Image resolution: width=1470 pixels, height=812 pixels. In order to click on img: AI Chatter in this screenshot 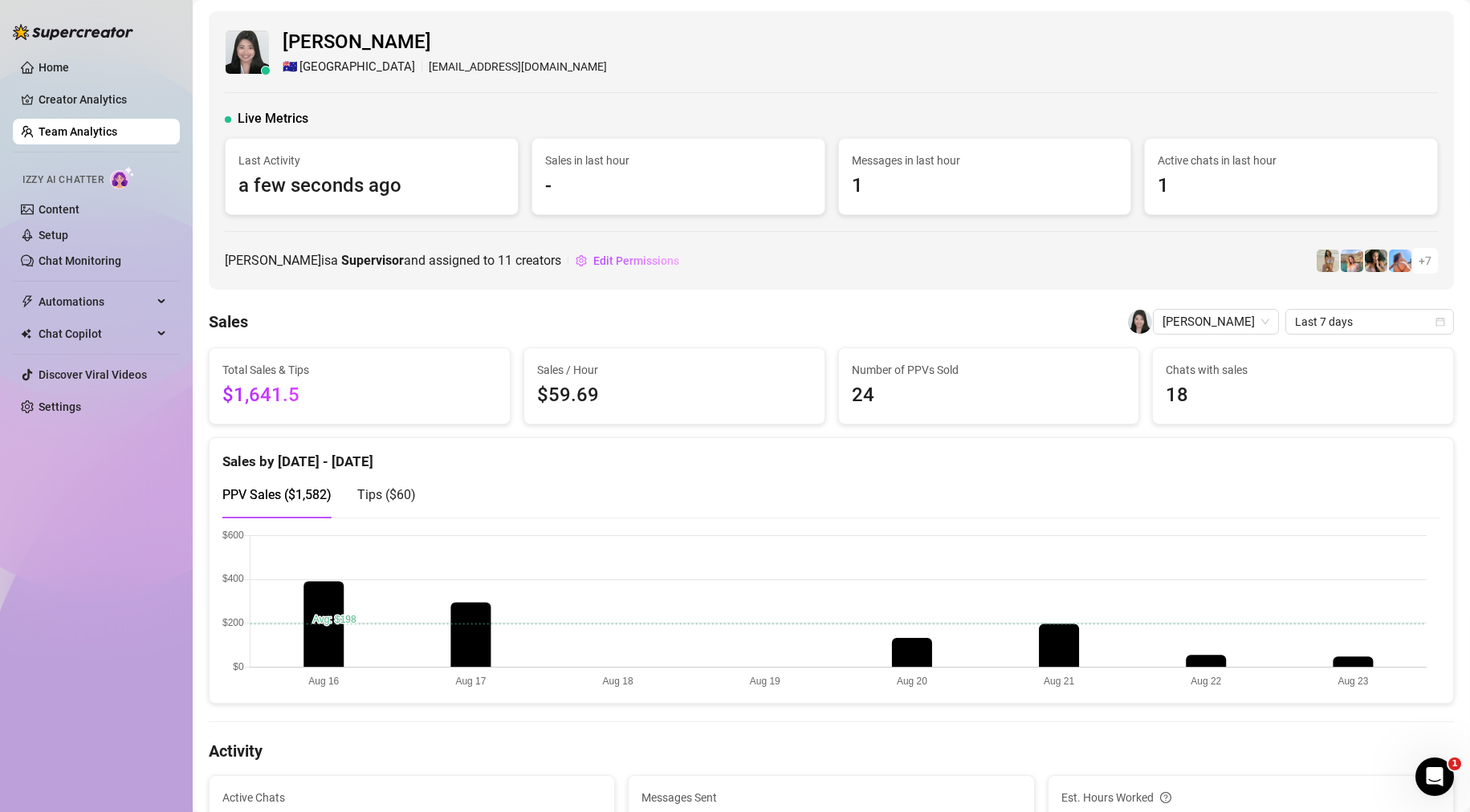, I will do `click(122, 177)`.